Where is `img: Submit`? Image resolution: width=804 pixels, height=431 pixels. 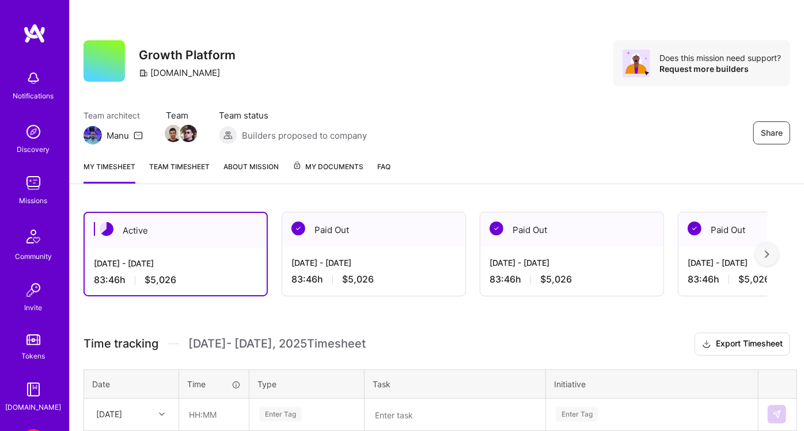 img: Submit is located at coordinates (777, 415).